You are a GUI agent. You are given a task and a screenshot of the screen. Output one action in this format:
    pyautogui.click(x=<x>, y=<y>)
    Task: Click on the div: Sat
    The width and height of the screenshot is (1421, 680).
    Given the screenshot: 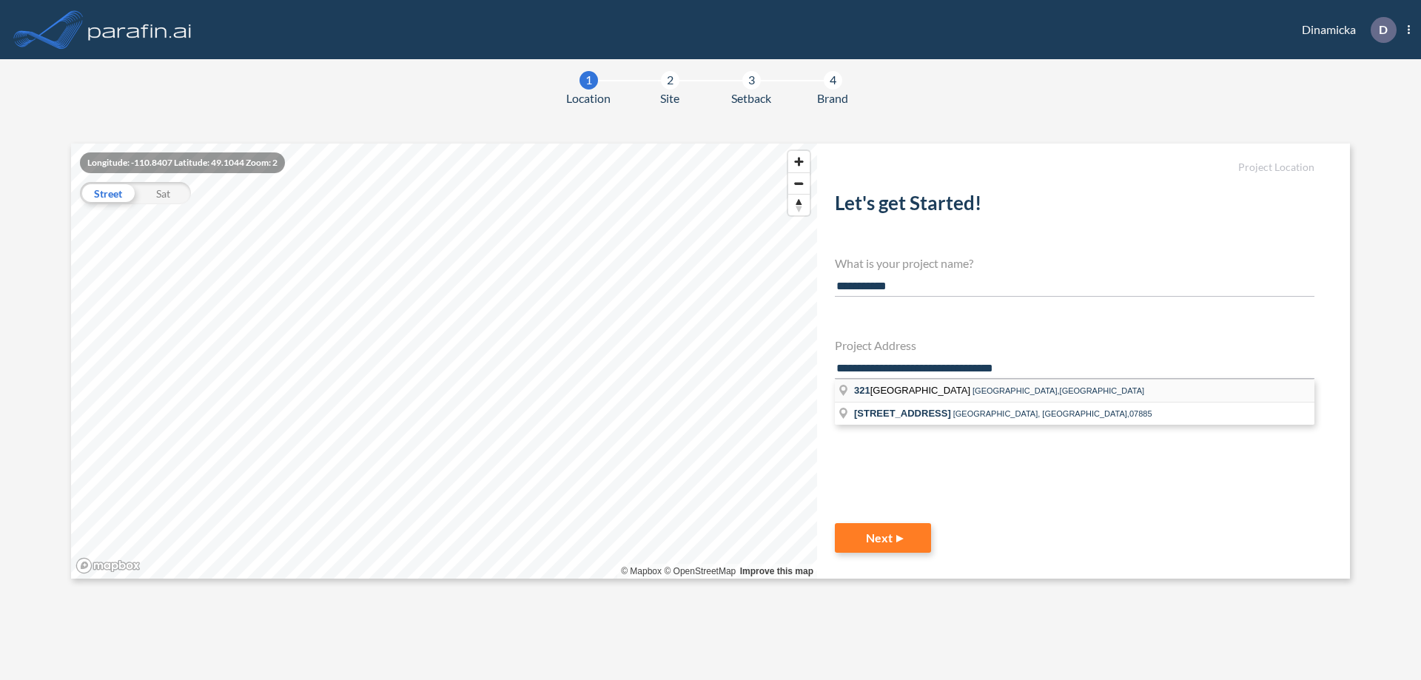 What is the action you would take?
    pyautogui.click(x=163, y=193)
    